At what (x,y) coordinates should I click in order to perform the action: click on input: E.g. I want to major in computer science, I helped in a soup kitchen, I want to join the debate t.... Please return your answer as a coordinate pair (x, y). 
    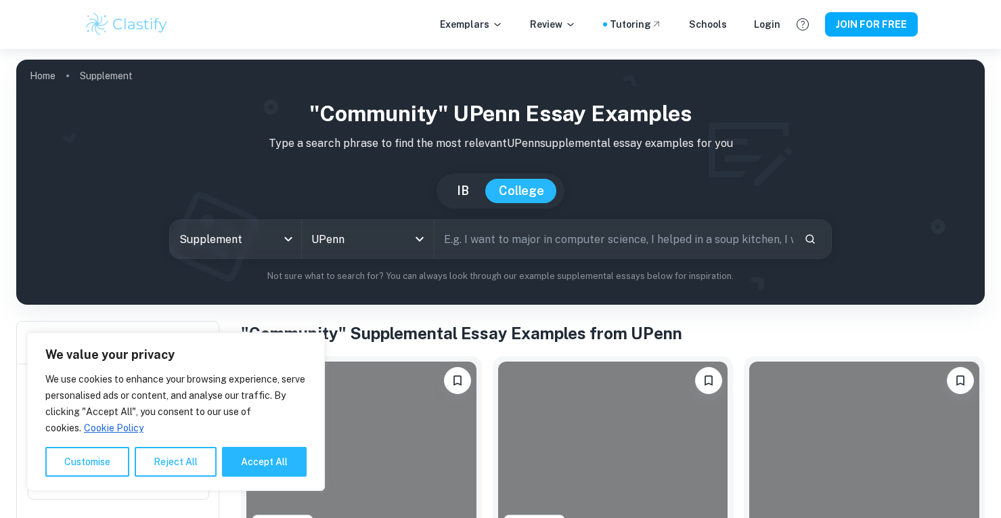
    Looking at the image, I should click on (614, 239).